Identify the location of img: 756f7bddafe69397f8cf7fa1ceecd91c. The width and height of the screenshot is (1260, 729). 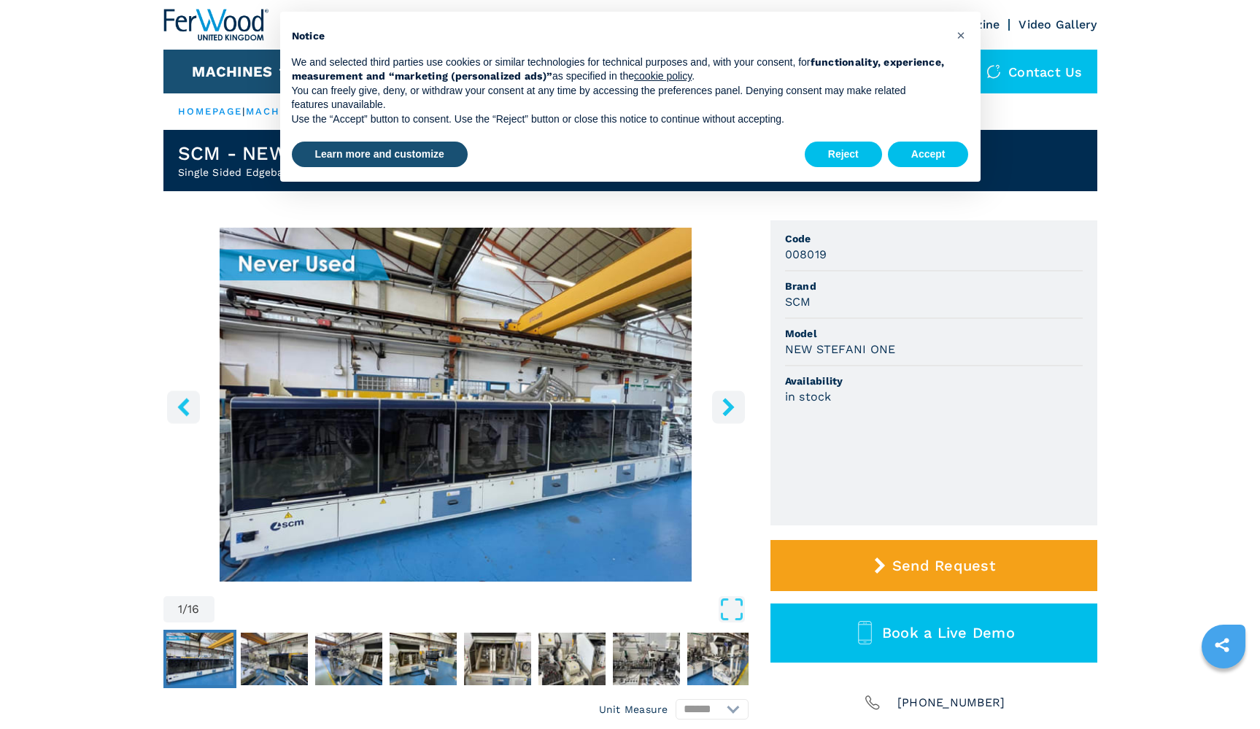
(572, 659).